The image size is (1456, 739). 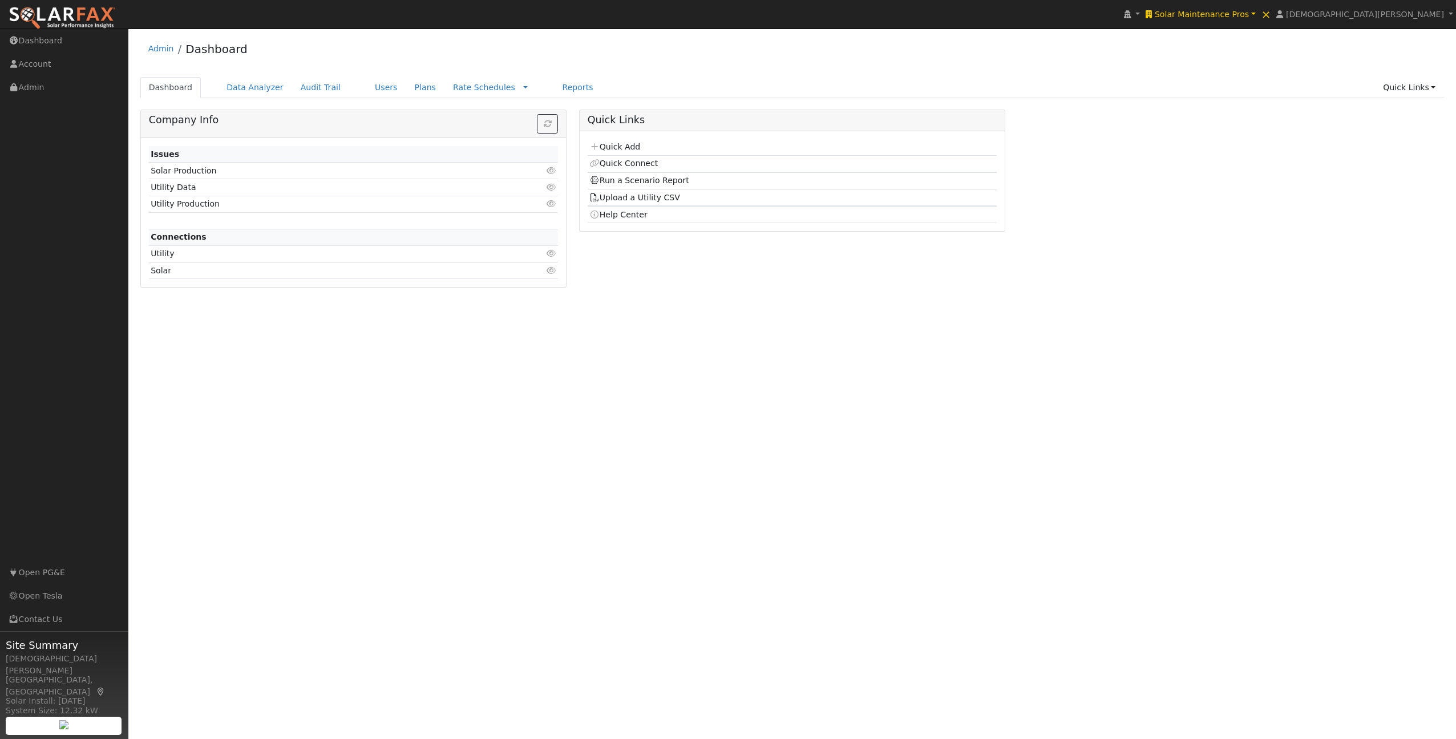 I want to click on a: Help Center, so click(x=619, y=215).